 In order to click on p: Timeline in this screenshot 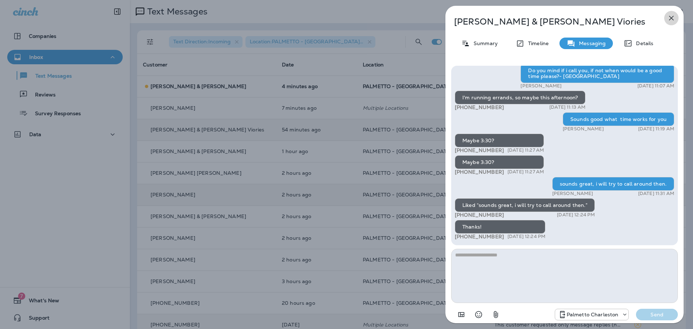, I will do `click(536, 43)`.